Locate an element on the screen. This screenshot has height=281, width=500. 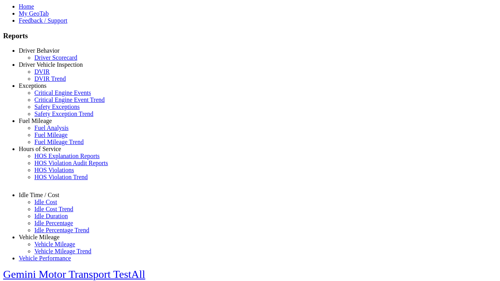
a: HOS Violation Trend is located at coordinates (61, 177).